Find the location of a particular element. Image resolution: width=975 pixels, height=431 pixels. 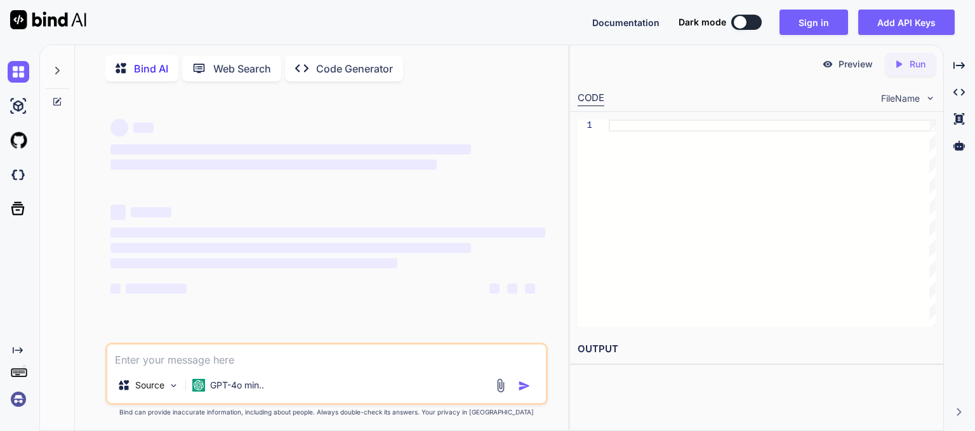

img: githubLight is located at coordinates (18, 140).